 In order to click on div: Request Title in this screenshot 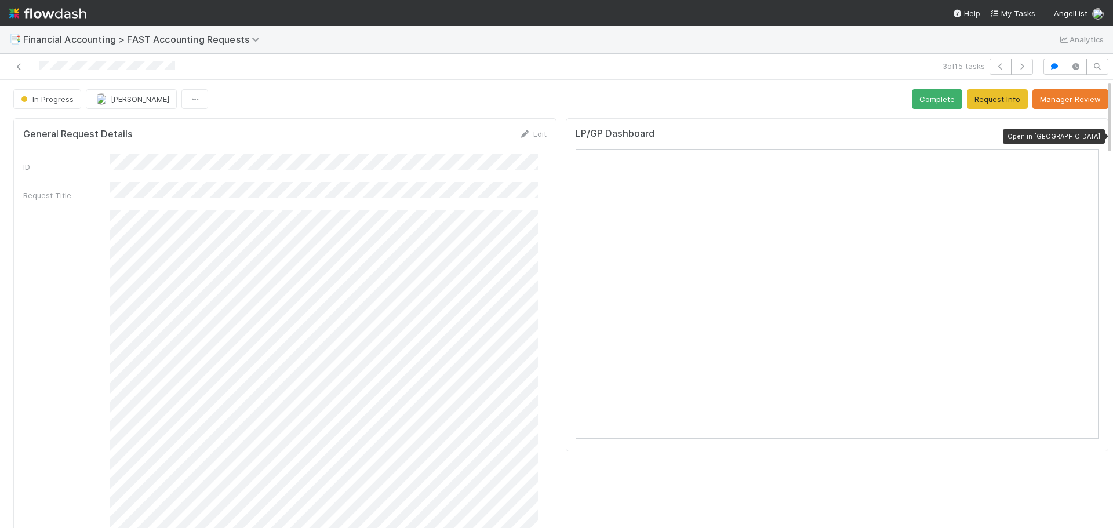, I will do `click(67, 195)`.